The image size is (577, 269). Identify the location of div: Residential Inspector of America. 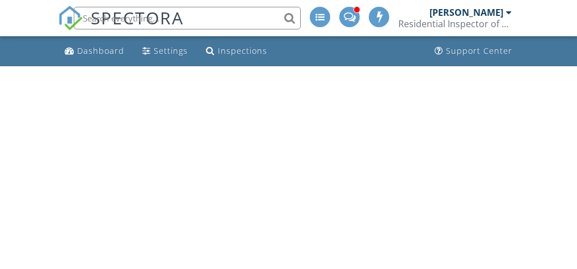
(455, 24).